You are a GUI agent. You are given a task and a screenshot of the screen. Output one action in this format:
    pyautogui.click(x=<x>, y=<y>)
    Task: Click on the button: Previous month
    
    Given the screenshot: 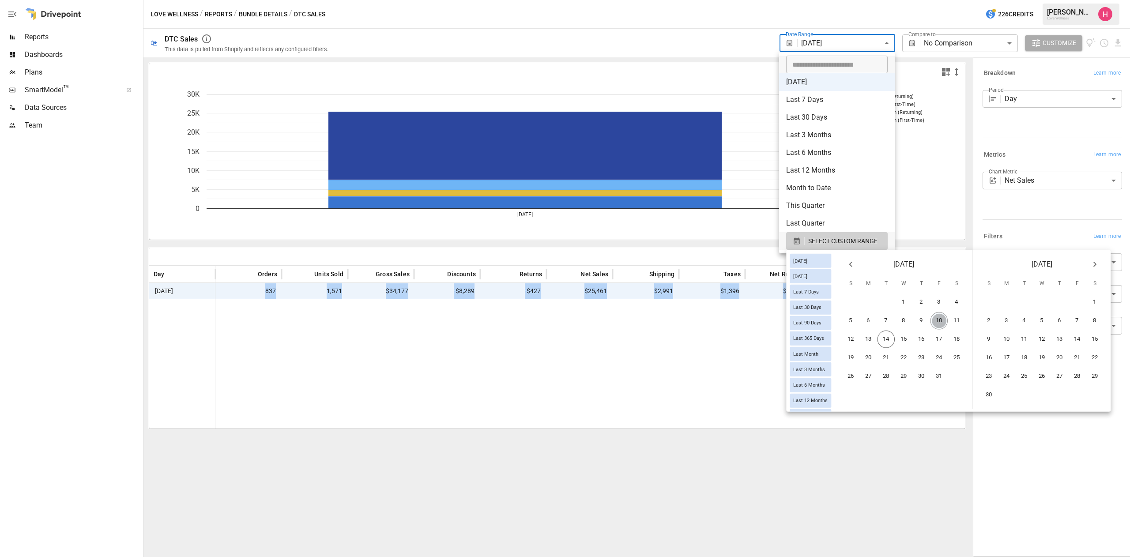 What is the action you would take?
    pyautogui.click(x=850, y=264)
    